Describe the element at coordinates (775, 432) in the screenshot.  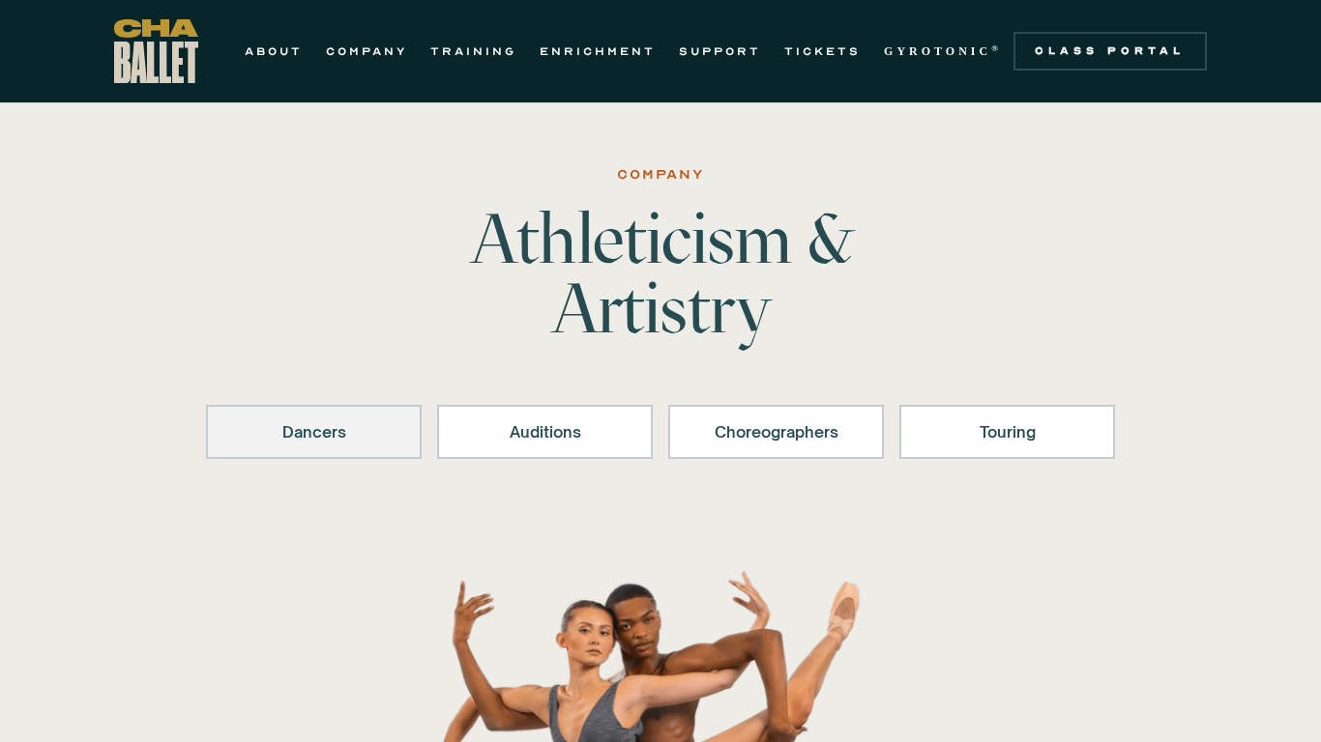
I see `a: Choreographers` at that location.